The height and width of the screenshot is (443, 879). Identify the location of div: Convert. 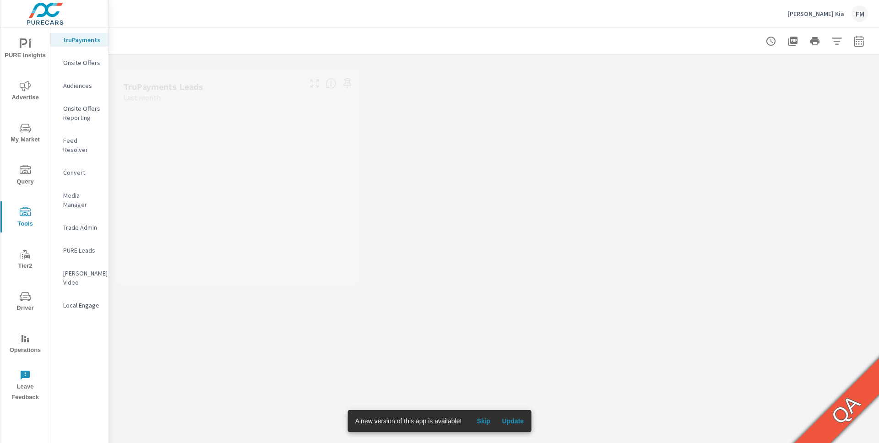
(79, 173).